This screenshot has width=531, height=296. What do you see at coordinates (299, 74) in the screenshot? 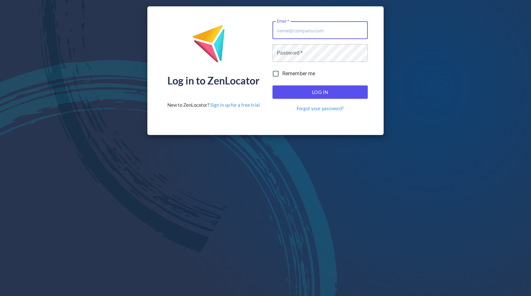
I see `span: Remember me` at bounding box center [299, 74].